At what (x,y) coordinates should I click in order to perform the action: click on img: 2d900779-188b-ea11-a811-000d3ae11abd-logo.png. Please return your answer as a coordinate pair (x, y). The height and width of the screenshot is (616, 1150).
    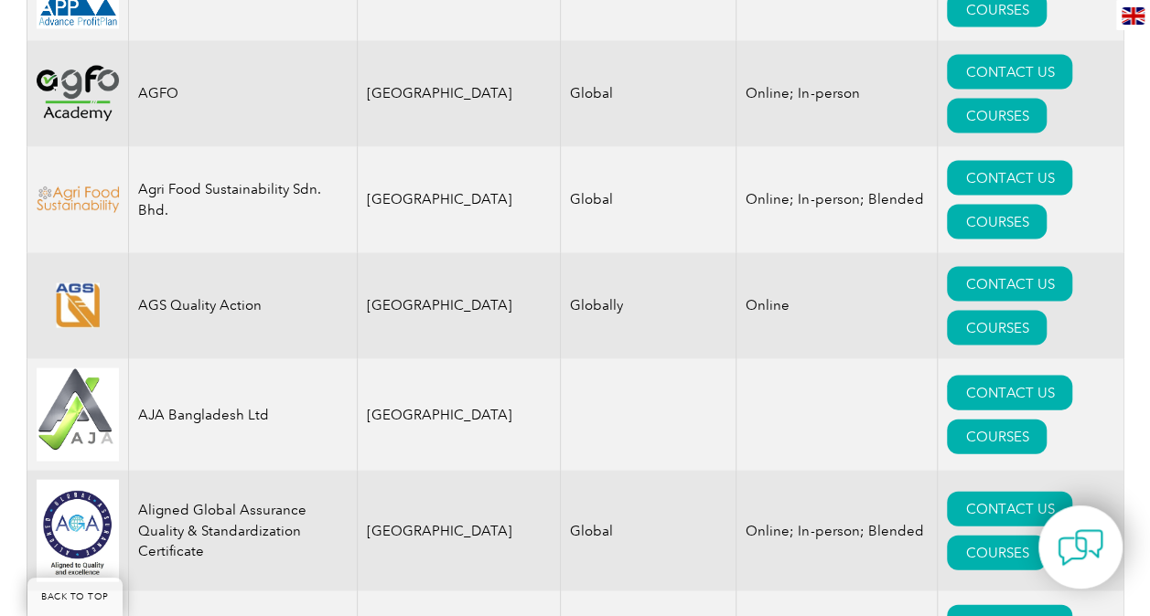
    Looking at the image, I should click on (78, 93).